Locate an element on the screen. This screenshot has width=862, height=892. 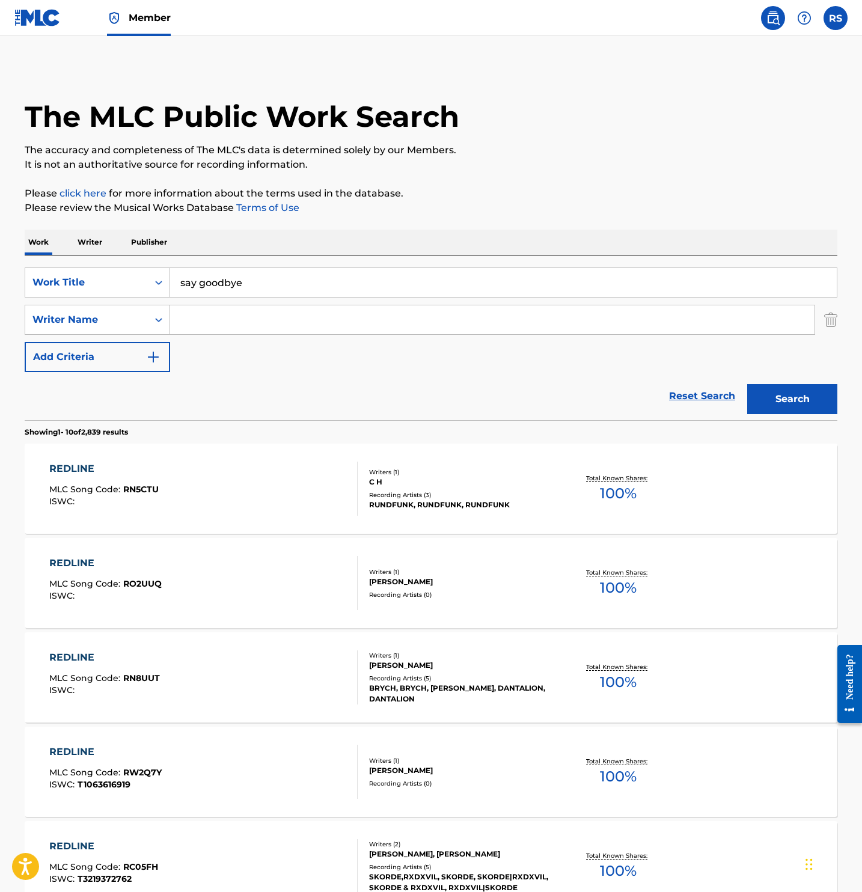
p: It is not an authoritative source for recording information. is located at coordinates (431, 165).